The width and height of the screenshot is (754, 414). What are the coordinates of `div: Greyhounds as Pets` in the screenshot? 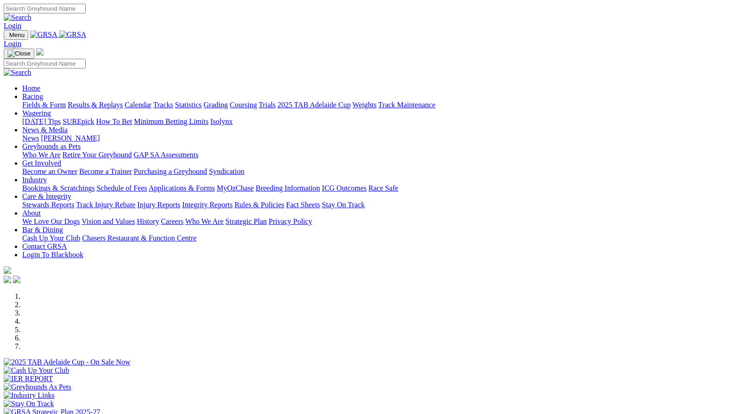 It's located at (386, 155).